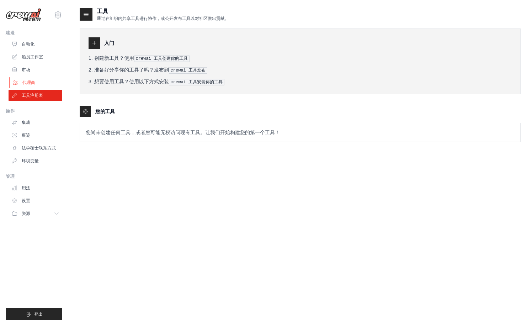 This screenshot has width=532, height=326. Describe the element at coordinates (29, 82) in the screenshot. I see `font: 代理商` at that location.